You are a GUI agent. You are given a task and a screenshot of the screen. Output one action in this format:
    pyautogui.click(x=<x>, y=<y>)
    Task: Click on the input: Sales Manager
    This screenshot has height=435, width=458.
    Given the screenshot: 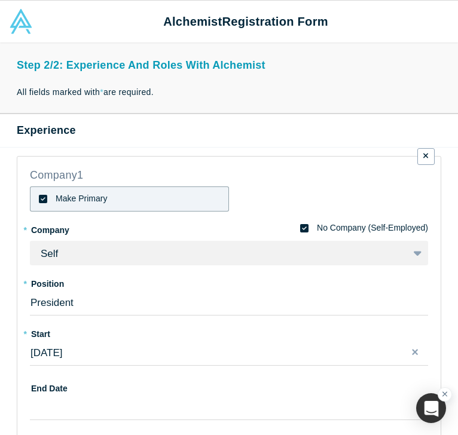 What is the action you would take?
    pyautogui.click(x=229, y=303)
    